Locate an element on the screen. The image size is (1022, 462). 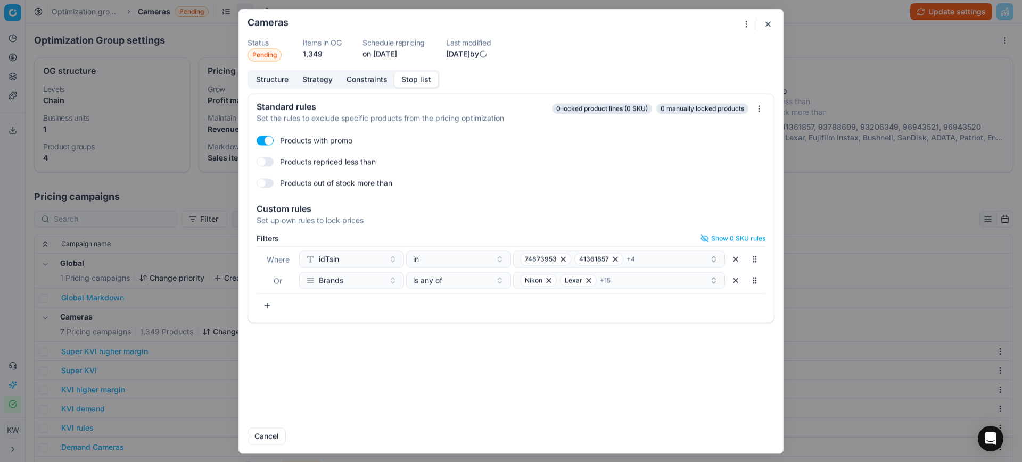
div: Set the rules to exclude specific products from the pricing optimization is located at coordinates (403, 118).